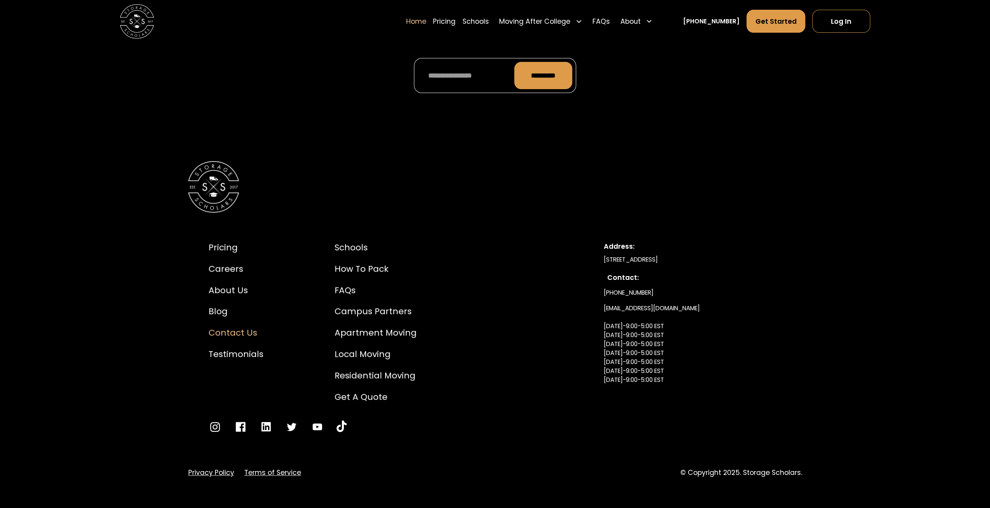 This screenshot has width=990, height=508. Describe the element at coordinates (236, 269) in the screenshot. I see `a: Careers` at that location.